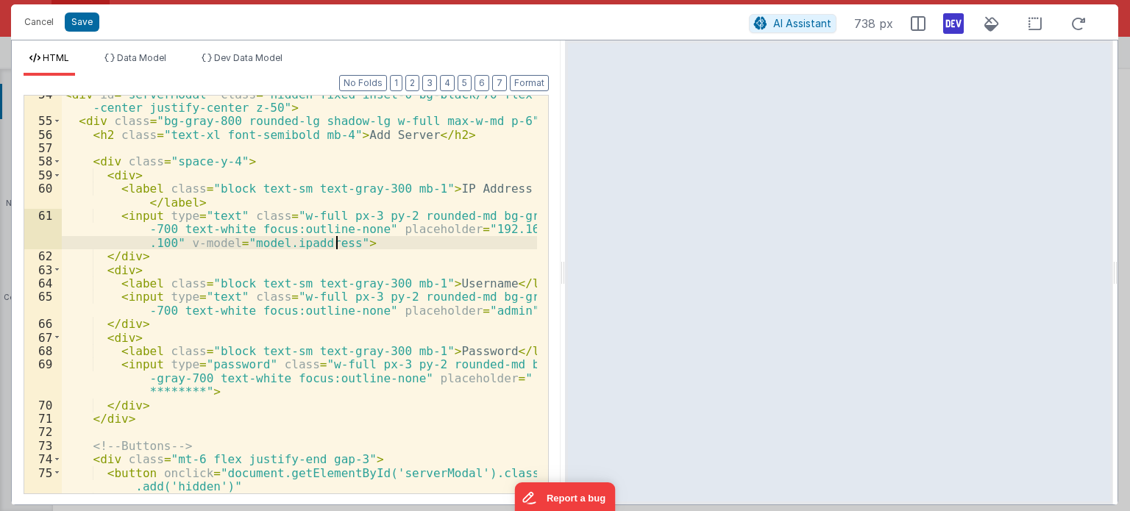 The height and width of the screenshot is (511, 1130). Describe the element at coordinates (43, 351) in the screenshot. I see `div: 68` at that location.